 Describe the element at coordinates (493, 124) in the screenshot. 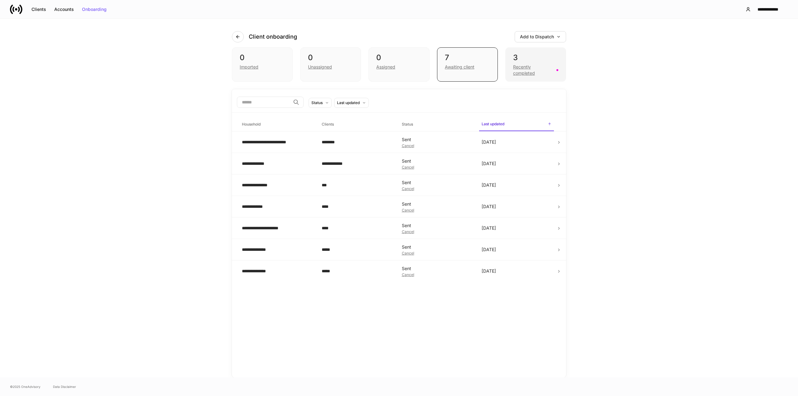

I see `h6: Last updated` at that location.